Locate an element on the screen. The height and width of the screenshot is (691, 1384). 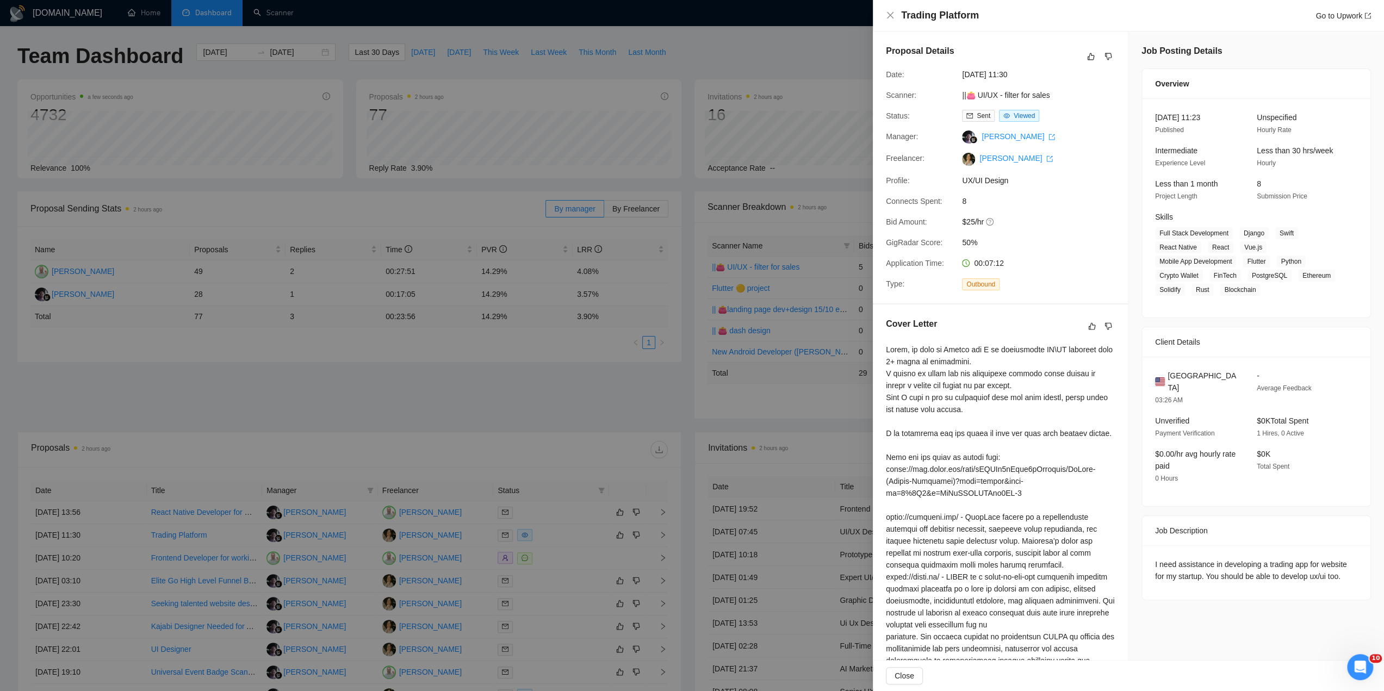
span: Experience Level is located at coordinates (1180, 163).